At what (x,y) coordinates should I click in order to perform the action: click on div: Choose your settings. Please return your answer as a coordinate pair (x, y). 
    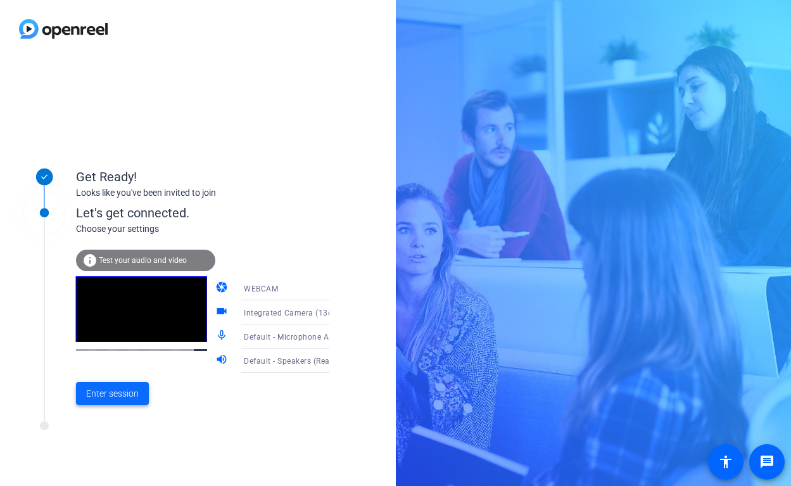
    Looking at the image, I should click on (215, 229).